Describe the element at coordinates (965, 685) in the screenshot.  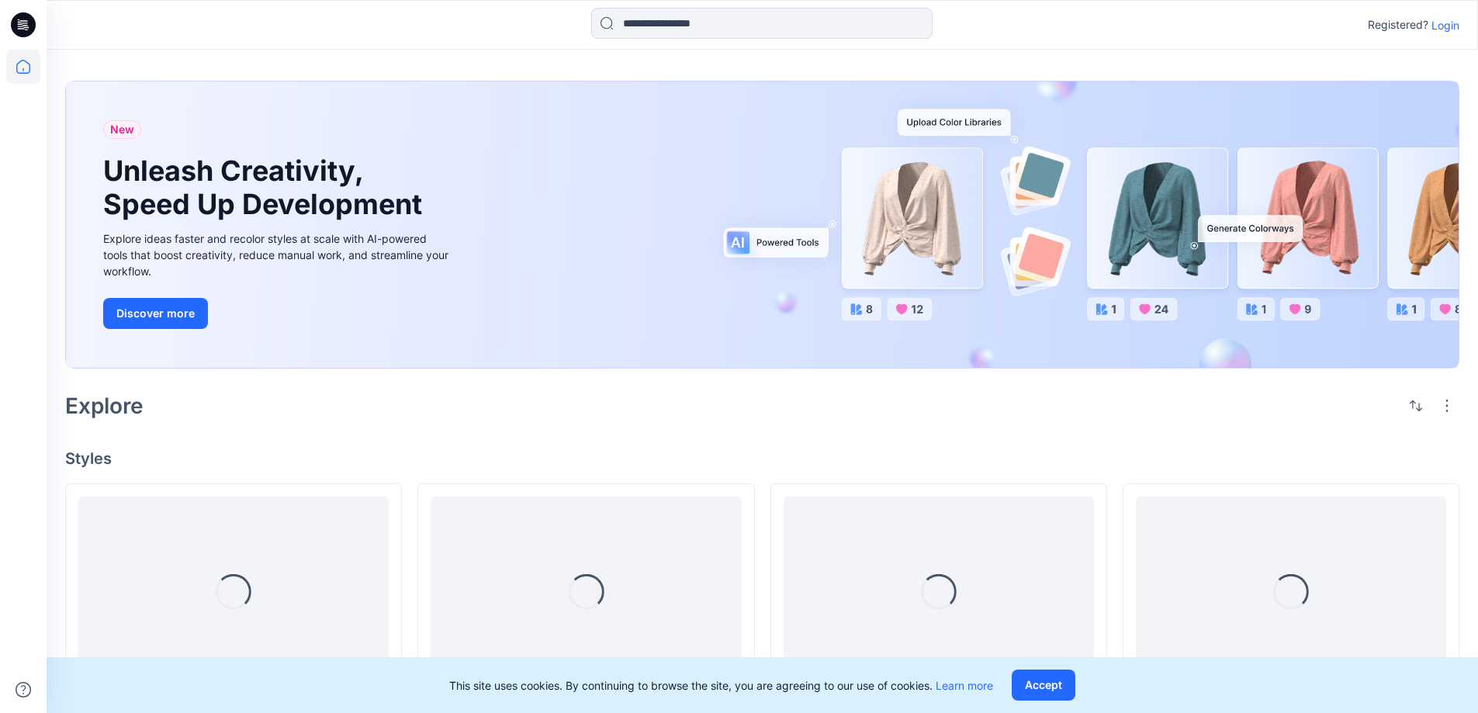
I see `a: Learn more` at that location.